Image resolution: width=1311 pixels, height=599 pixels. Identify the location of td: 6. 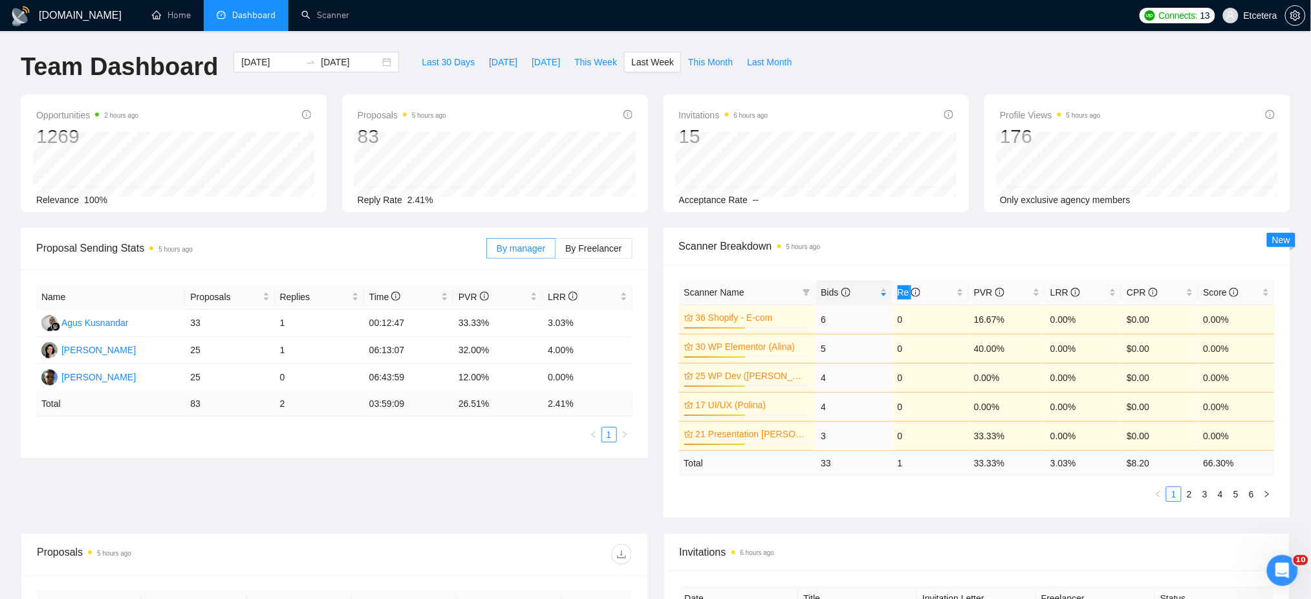
(854, 319).